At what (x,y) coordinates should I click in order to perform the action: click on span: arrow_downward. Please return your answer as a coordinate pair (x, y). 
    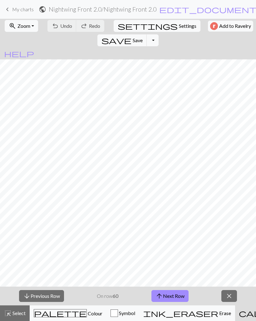
    Looking at the image, I should click on (27, 296).